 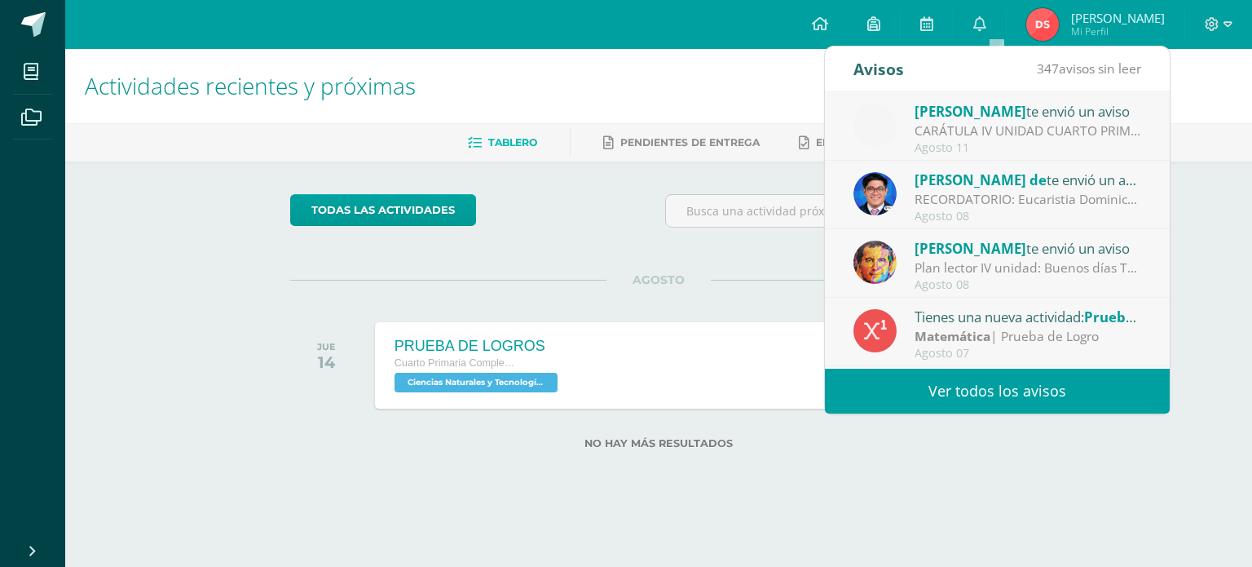 I want to click on div: Agosto 07, so click(x=1028, y=353).